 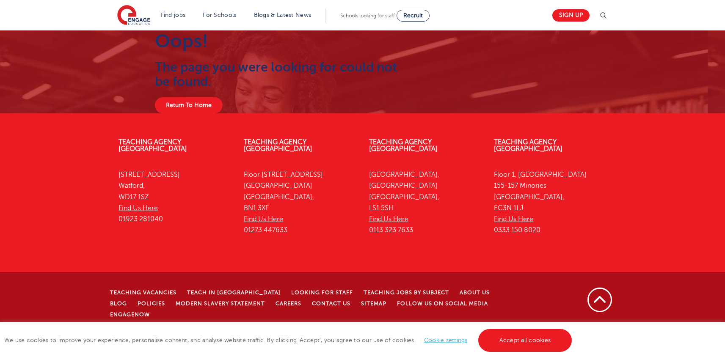 I want to click on a: Accept all cookies, so click(x=525, y=341).